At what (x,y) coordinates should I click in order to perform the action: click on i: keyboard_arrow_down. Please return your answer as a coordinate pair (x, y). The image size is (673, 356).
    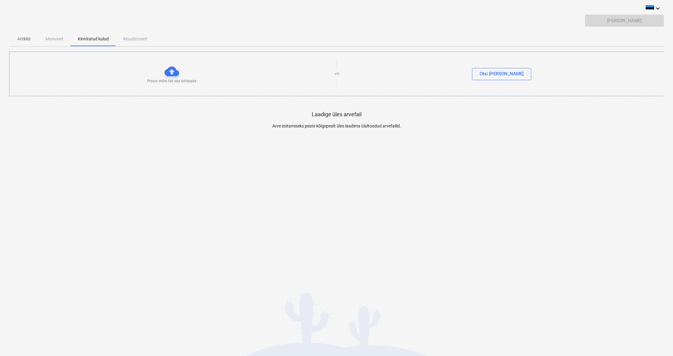
    Looking at the image, I should click on (657, 8).